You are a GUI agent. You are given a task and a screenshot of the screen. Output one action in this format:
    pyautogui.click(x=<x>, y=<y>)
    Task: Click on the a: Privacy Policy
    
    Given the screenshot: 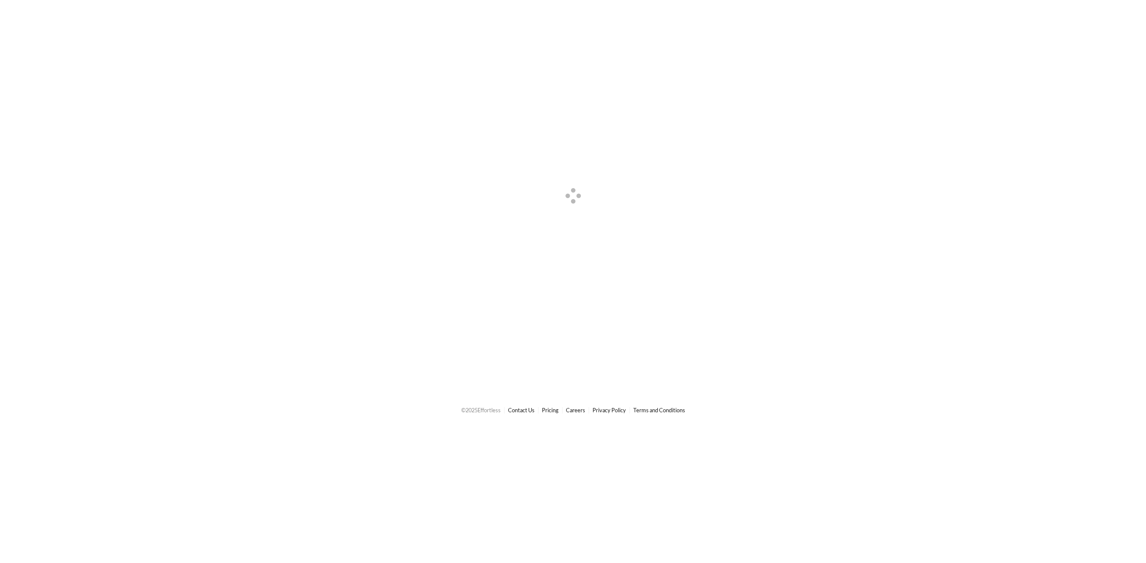 What is the action you would take?
    pyautogui.click(x=609, y=410)
    